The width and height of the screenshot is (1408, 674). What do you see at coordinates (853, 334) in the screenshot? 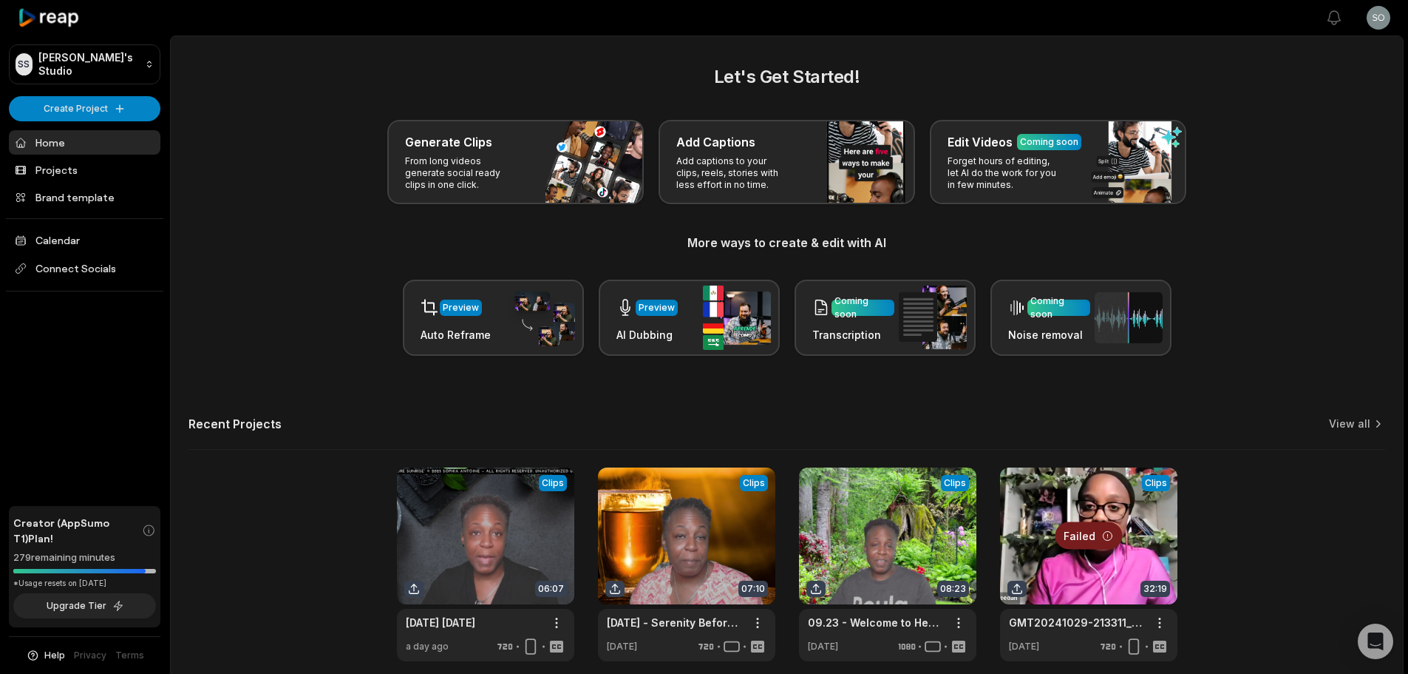
I see `h3: Transcription` at bounding box center [853, 334].